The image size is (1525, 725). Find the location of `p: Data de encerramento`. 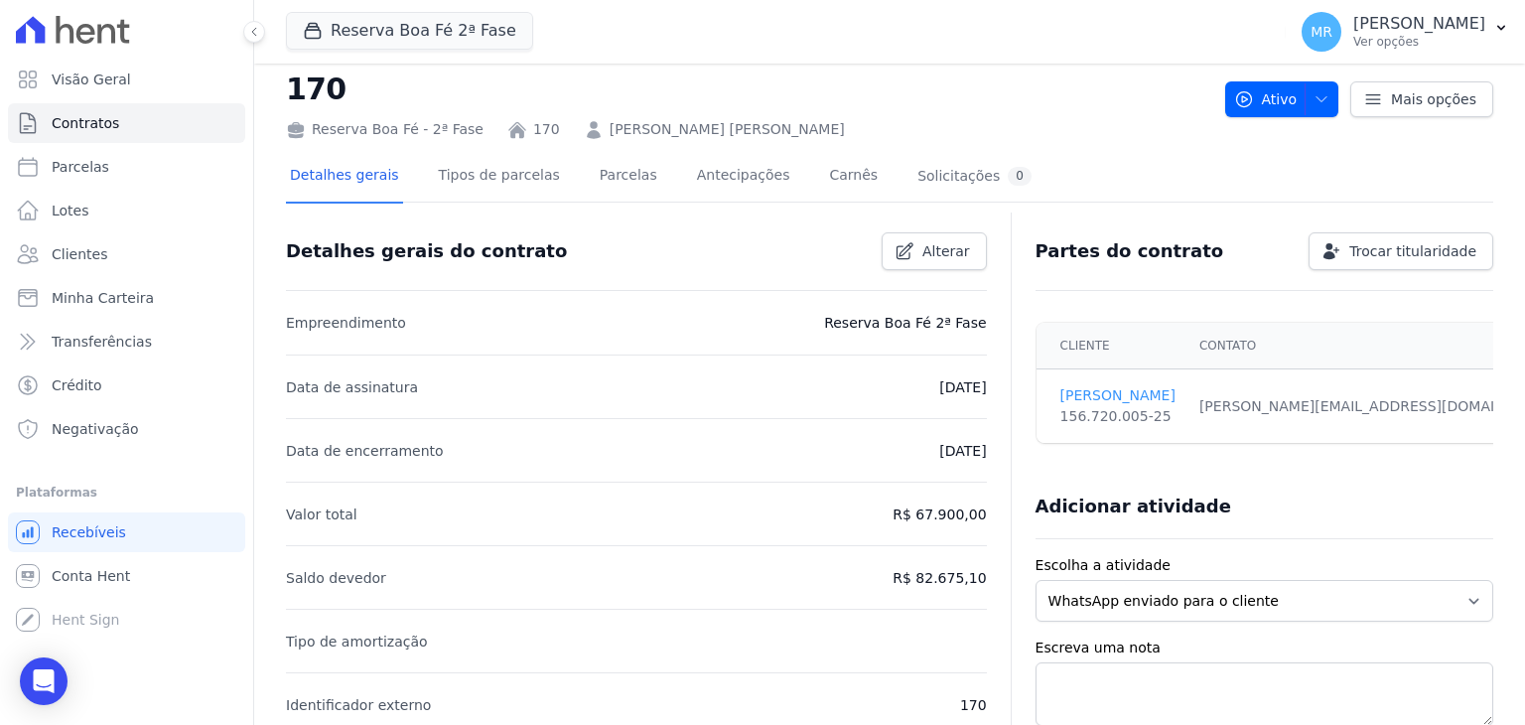

p: Data de encerramento is located at coordinates (364, 451).